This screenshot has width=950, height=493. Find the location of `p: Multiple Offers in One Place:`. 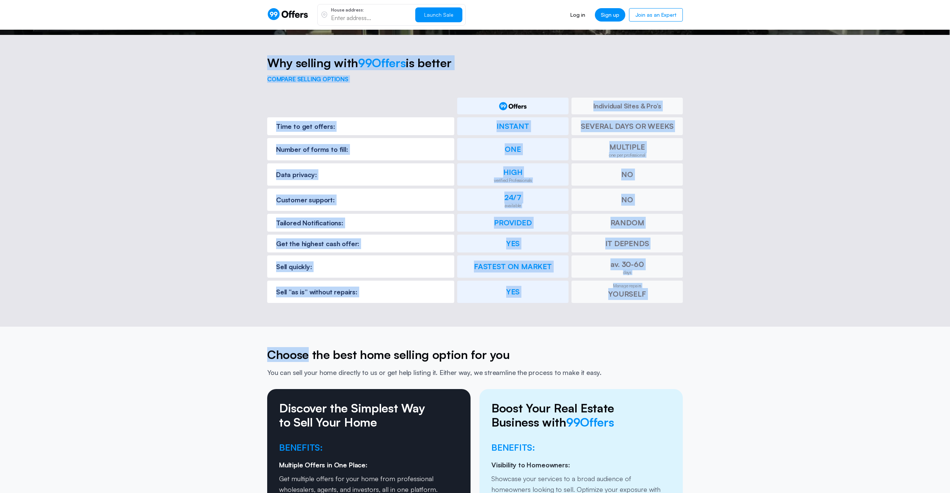

p: Multiple Offers in One Place: is located at coordinates (369, 464).